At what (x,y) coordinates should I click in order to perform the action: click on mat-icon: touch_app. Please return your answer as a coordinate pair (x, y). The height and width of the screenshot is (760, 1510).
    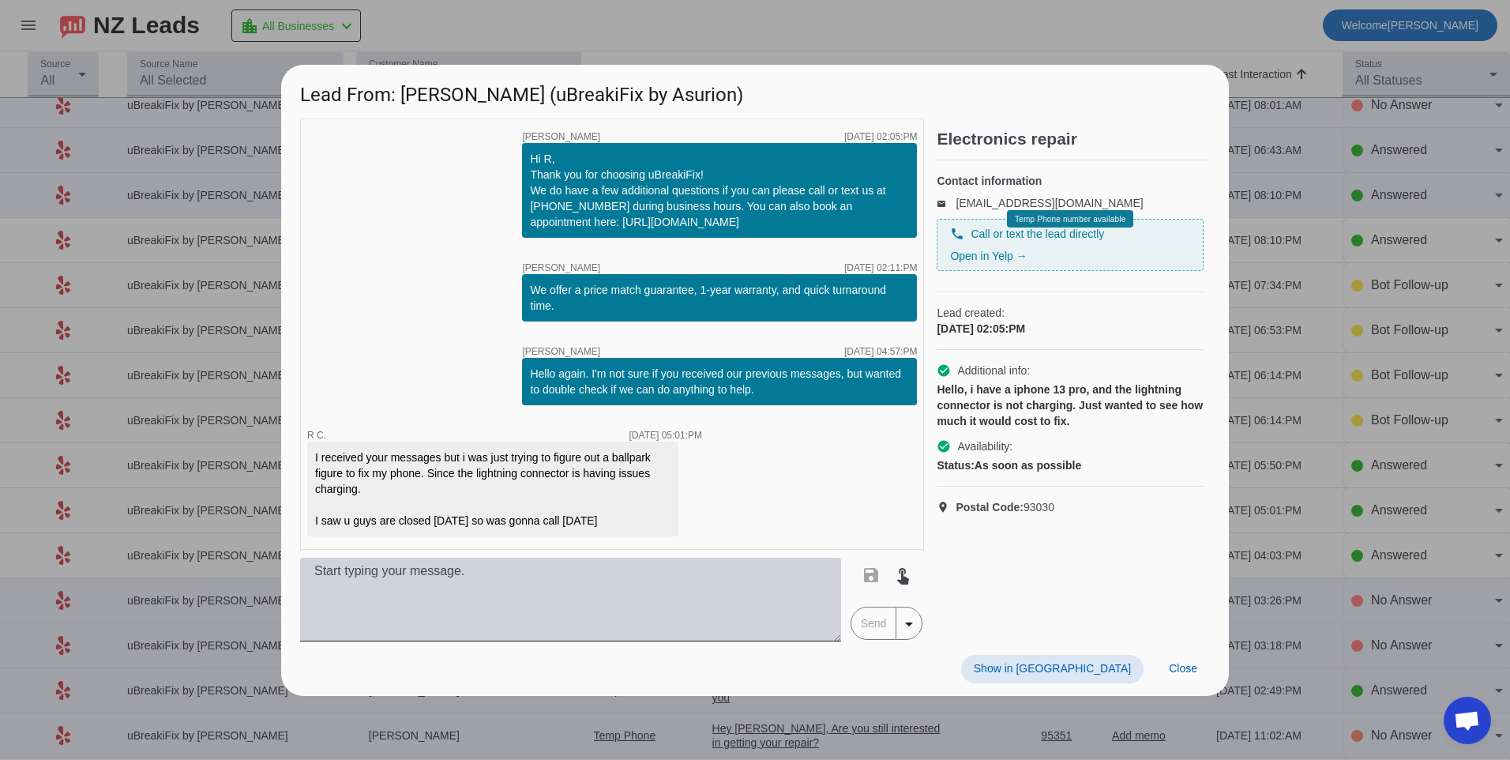
    Looking at the image, I should click on (903, 575).